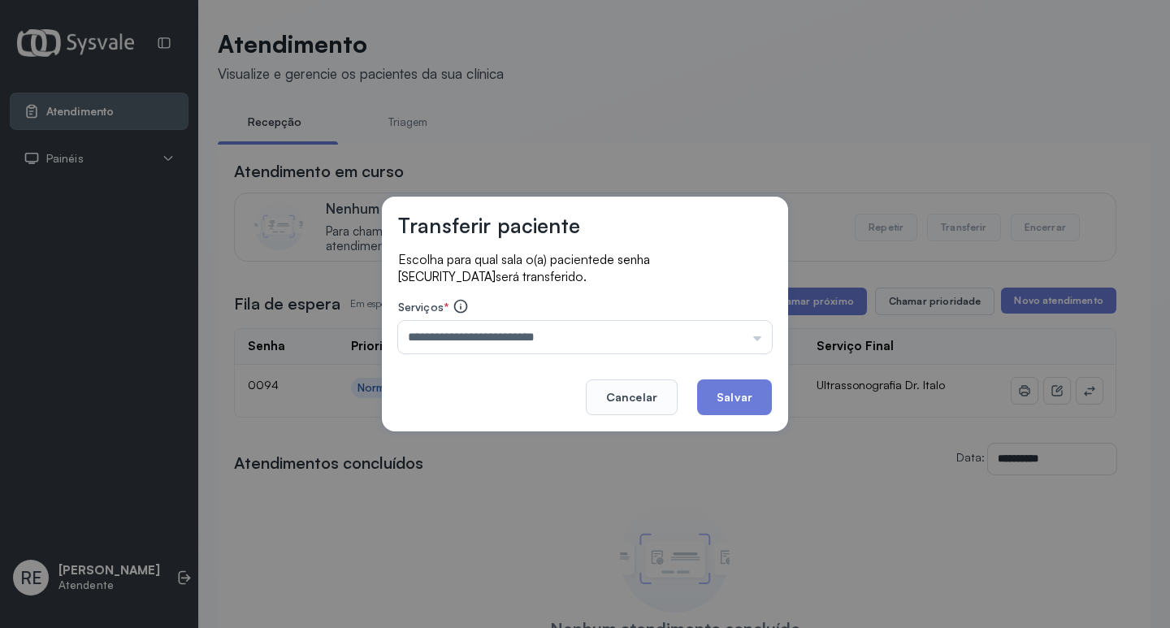 This screenshot has height=628, width=1170. Describe the element at coordinates (734, 397) in the screenshot. I see `button: Salvar` at that location.